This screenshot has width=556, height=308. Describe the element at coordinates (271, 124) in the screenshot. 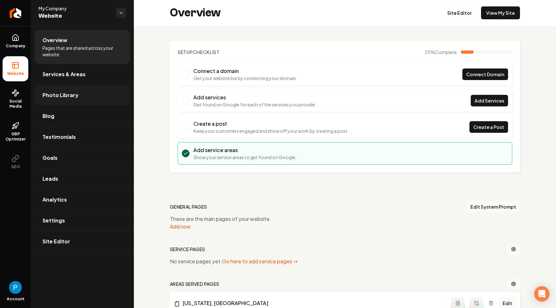

I see `h3: Create a post` at that location.